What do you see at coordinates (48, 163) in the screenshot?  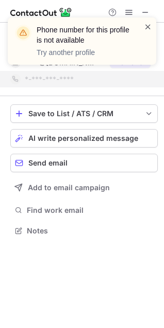 I see `span: Send email` at bounding box center [48, 163].